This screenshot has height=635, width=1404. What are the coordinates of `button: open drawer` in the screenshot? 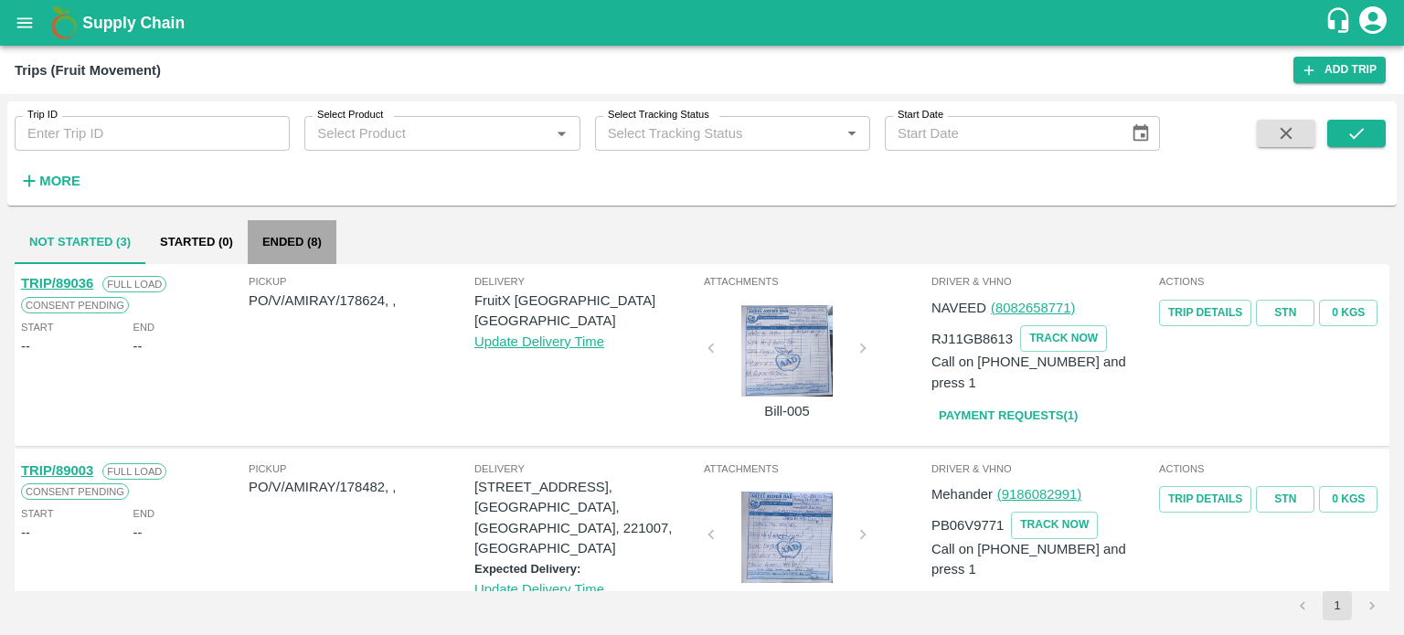 It's located at (25, 23).